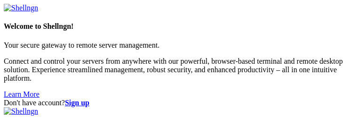 The height and width of the screenshot is (118, 350). Describe the element at coordinates (77, 102) in the screenshot. I see `strong: Sign up` at that location.